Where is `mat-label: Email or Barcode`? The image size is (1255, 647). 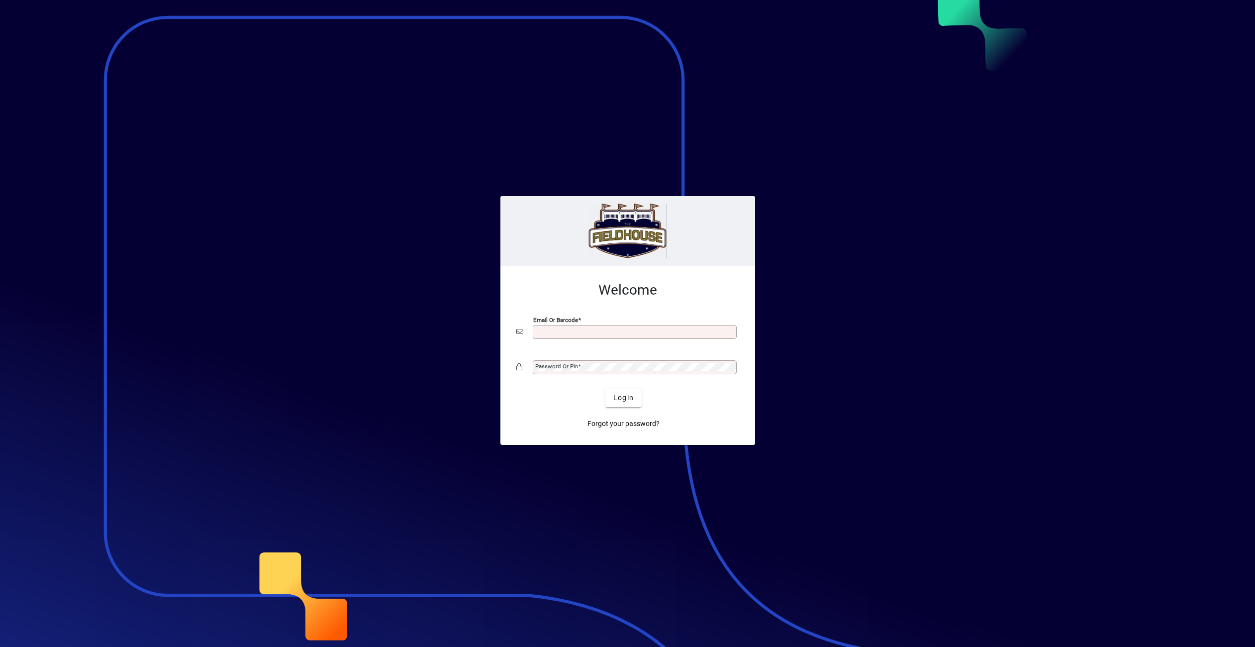
mat-label: Email or Barcode is located at coordinates (556, 319).